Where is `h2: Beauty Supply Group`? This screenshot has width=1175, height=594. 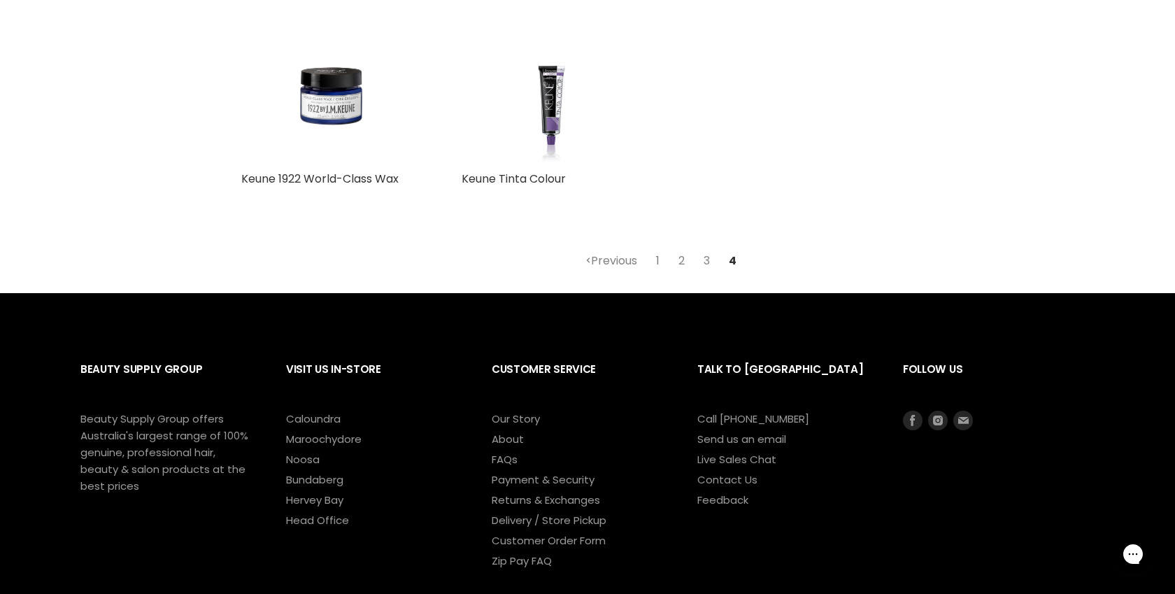
h2: Beauty Supply Group is located at coordinates (169, 380).